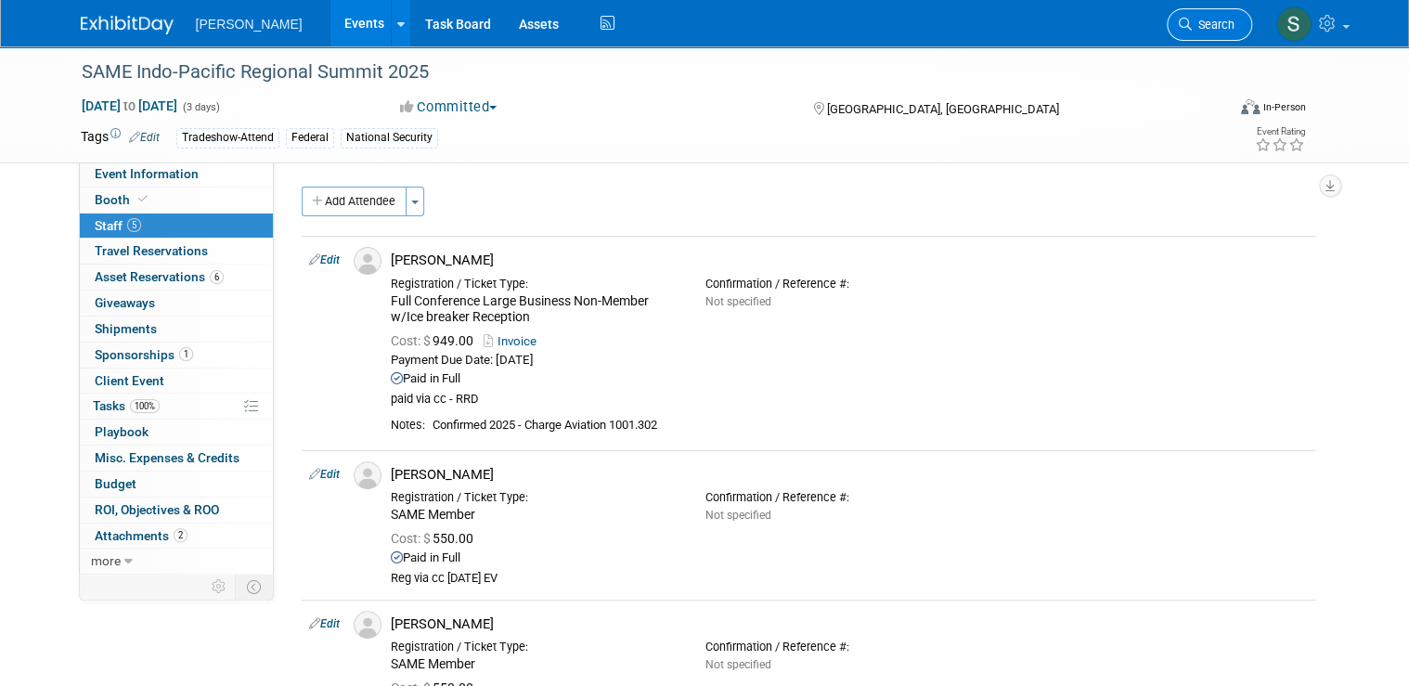 The height and width of the screenshot is (686, 1409). Describe the element at coordinates (227, 137) in the screenshot. I see `div: Tradeshow-Attend` at that location.